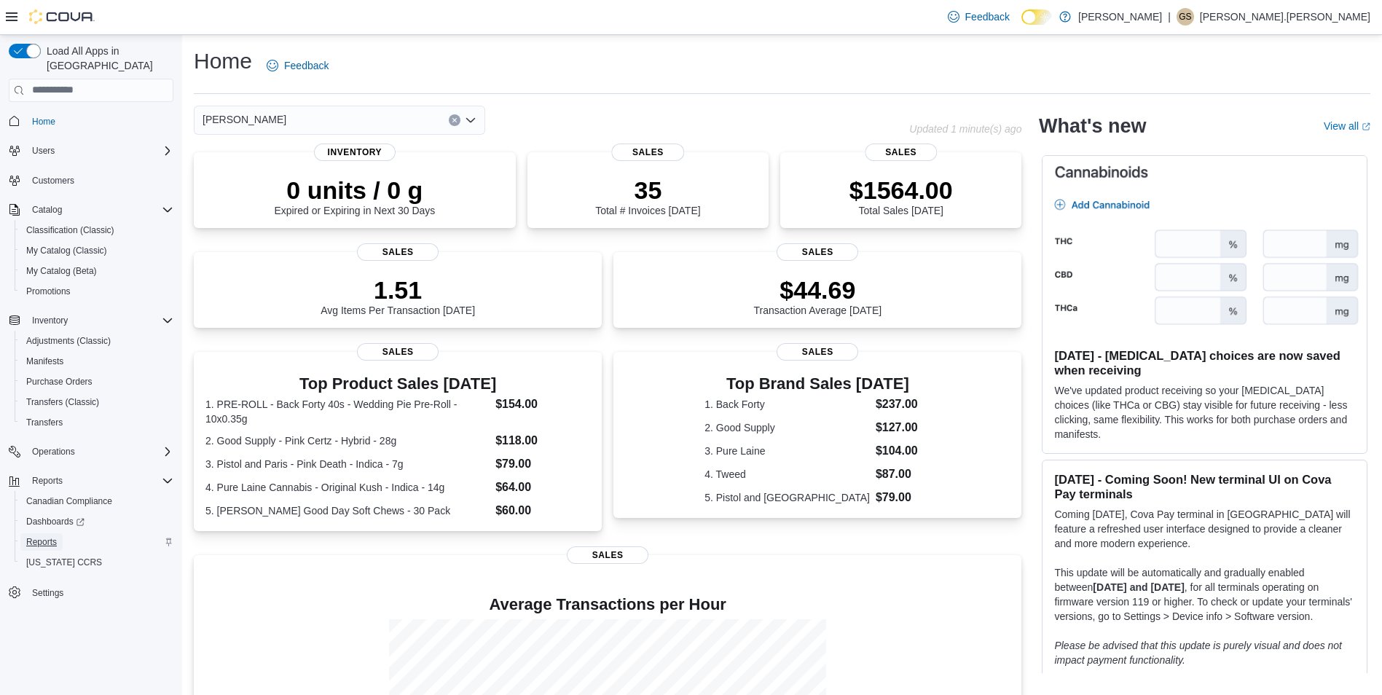 The image size is (1382, 695). What do you see at coordinates (66, 251) in the screenshot?
I see `a: My Catalog (Classic)` at bounding box center [66, 251].